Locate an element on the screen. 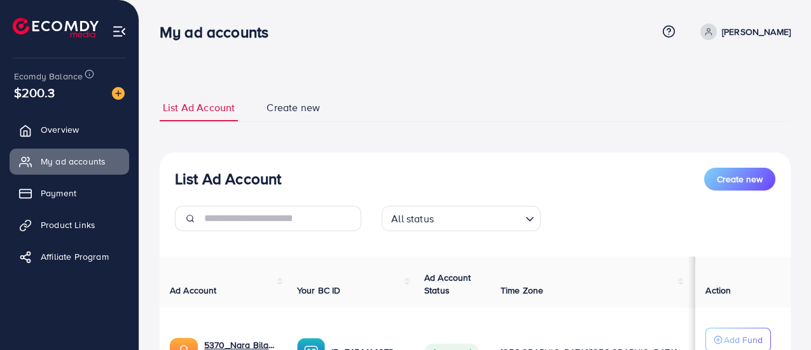  span: Your BC ID is located at coordinates (318, 291).